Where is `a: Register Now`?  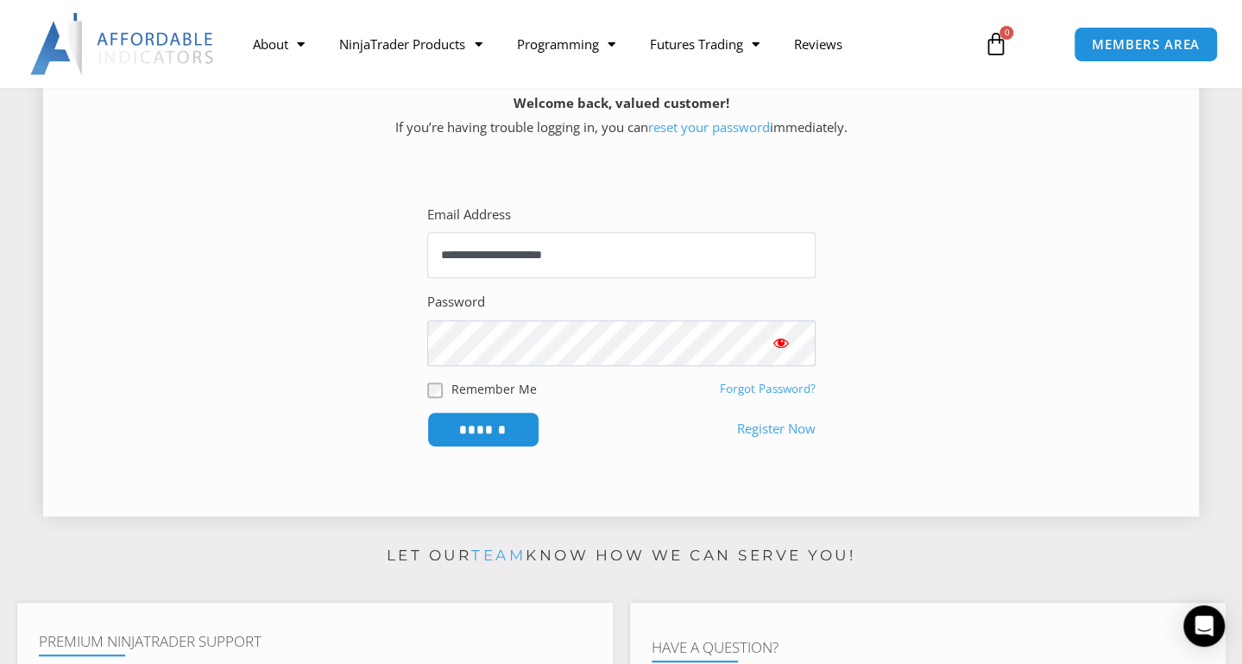 a: Register Now is located at coordinates (776, 429).